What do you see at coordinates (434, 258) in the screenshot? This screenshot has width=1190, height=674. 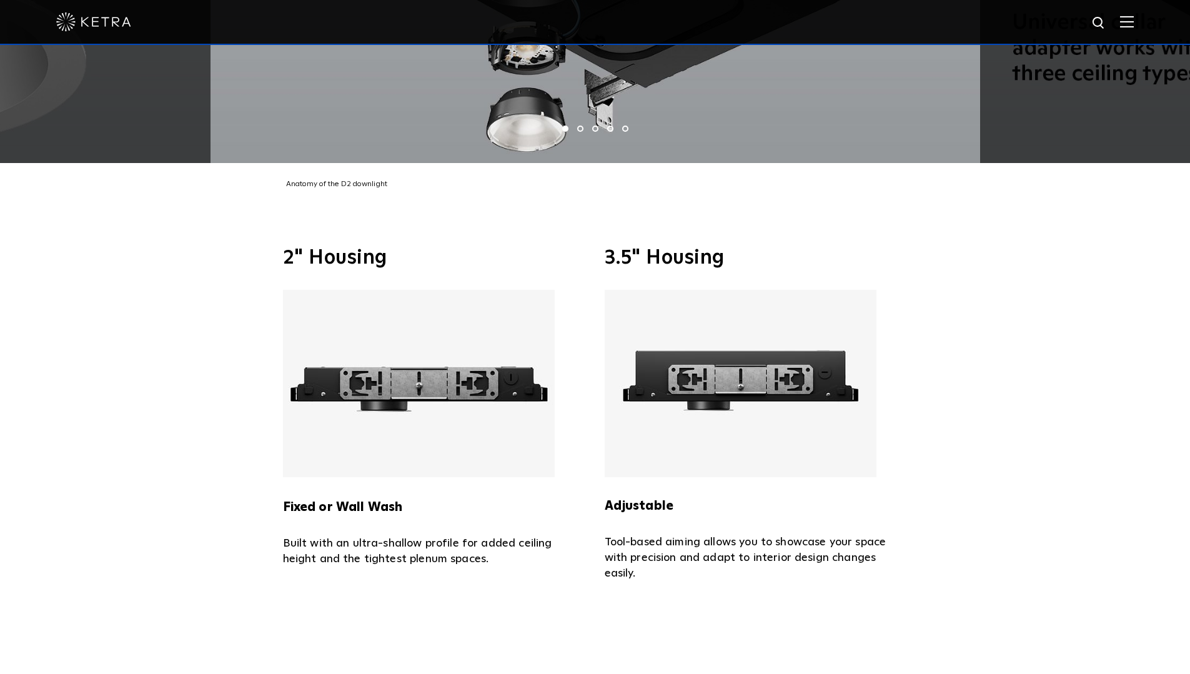 I see `h3: 2" Housing` at bounding box center [434, 258].